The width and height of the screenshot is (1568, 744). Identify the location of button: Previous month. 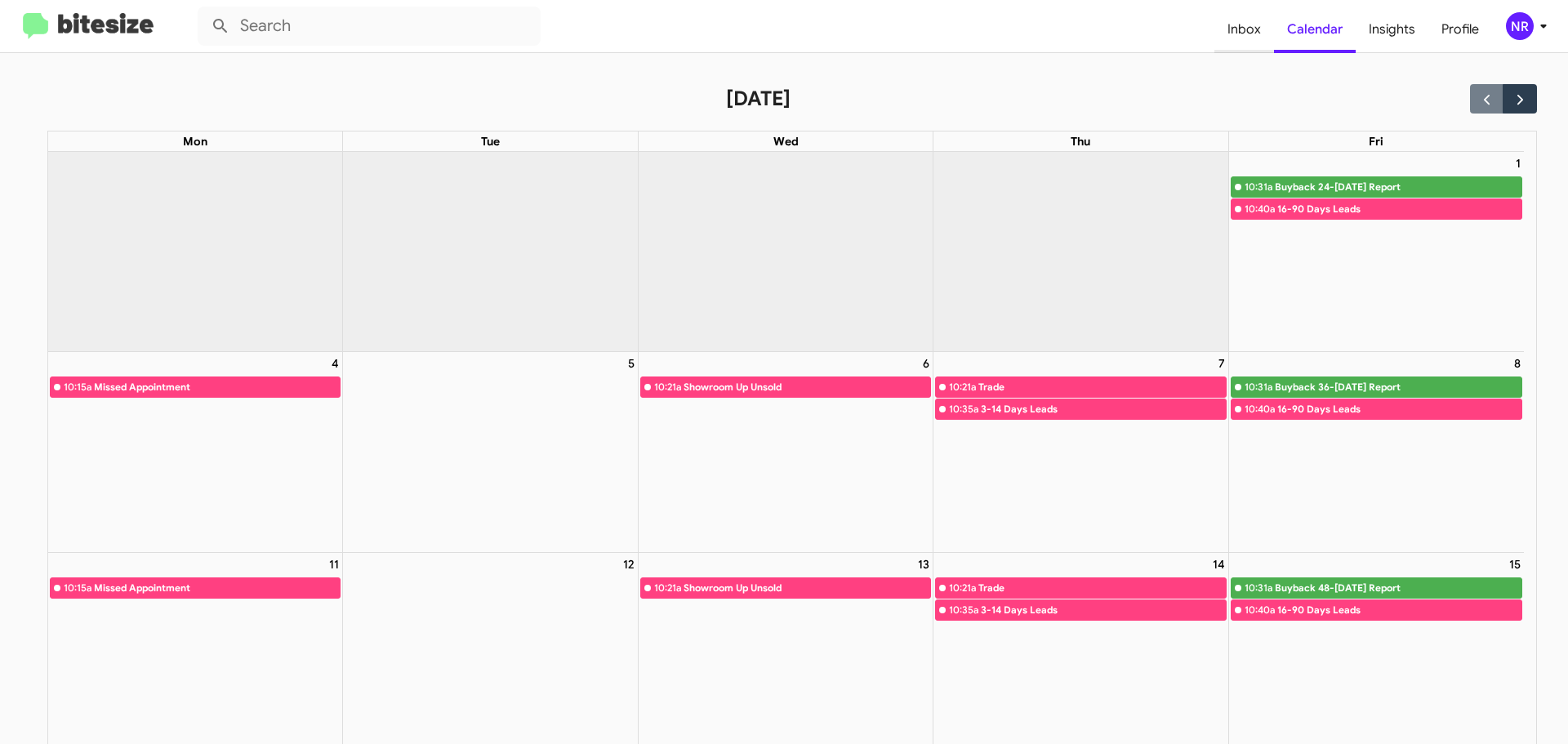
(1486, 98).